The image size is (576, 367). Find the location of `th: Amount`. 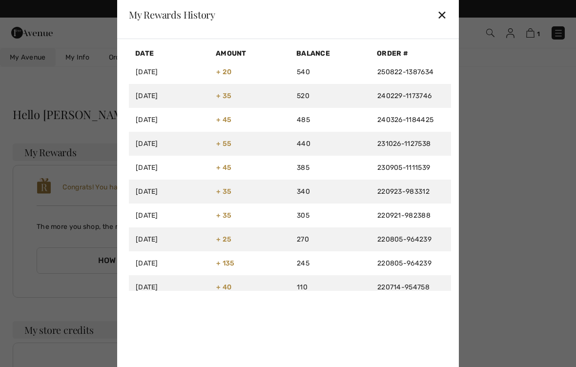

th: Amount is located at coordinates (249, 53).